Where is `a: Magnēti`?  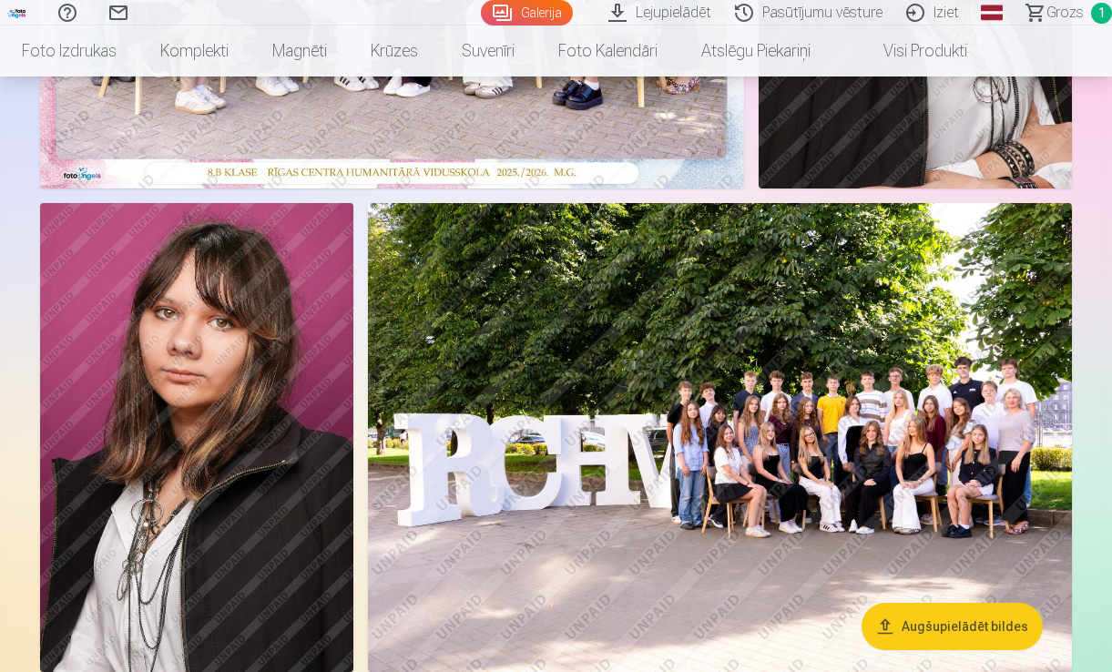
a: Magnēti is located at coordinates (300, 51).